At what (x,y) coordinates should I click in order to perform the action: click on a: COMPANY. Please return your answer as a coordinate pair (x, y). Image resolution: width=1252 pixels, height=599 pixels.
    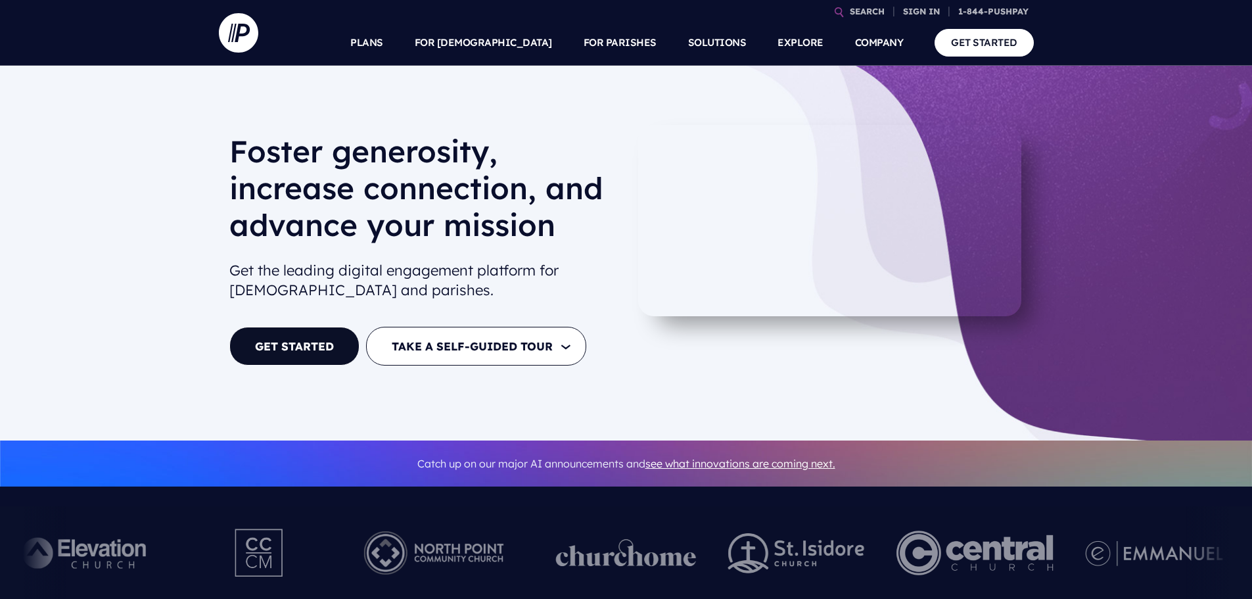
    Looking at the image, I should click on (880, 43).